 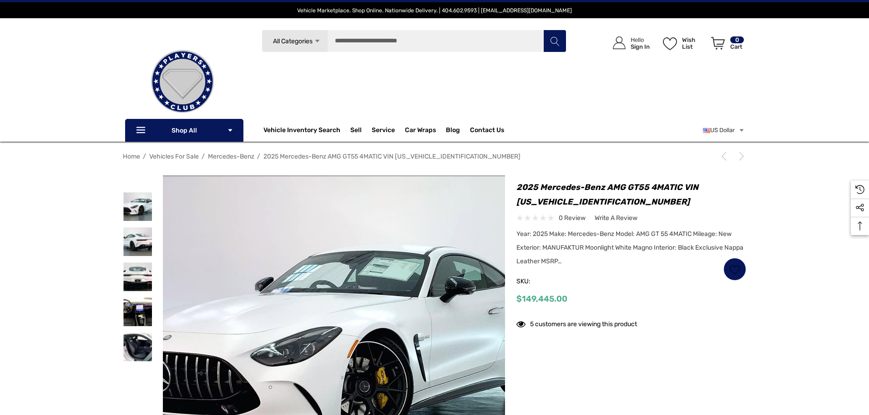 I want to click on span: 0 review, so click(x=572, y=218).